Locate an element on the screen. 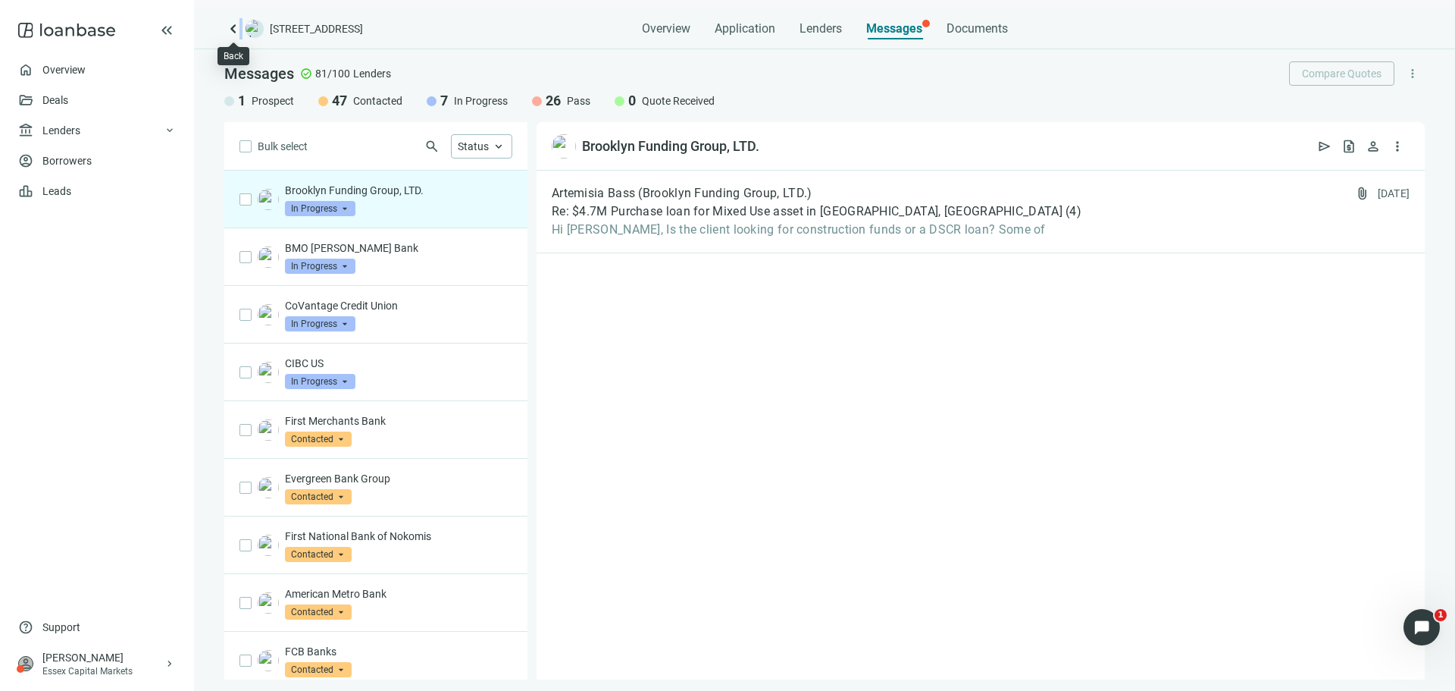 This screenshot has width=1455, height=691. a: Overview is located at coordinates (64, 70).